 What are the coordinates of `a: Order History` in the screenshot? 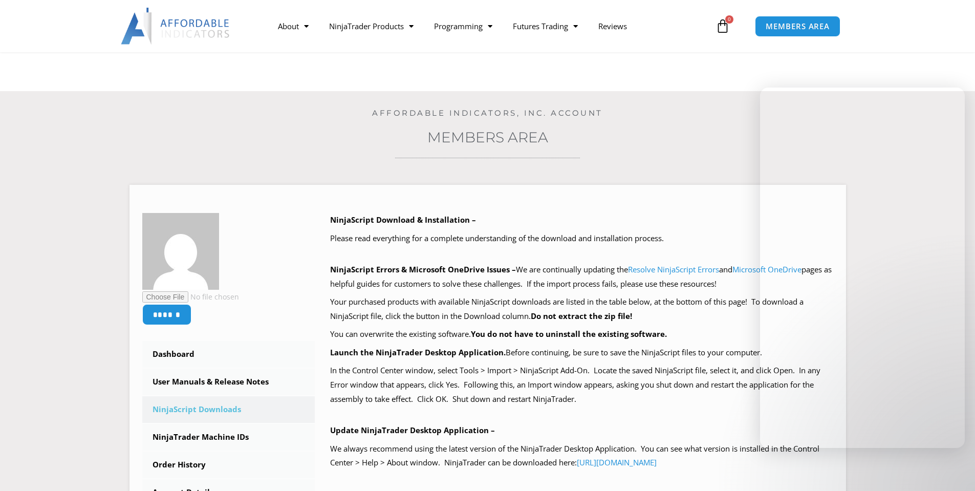 It's located at (229, 465).